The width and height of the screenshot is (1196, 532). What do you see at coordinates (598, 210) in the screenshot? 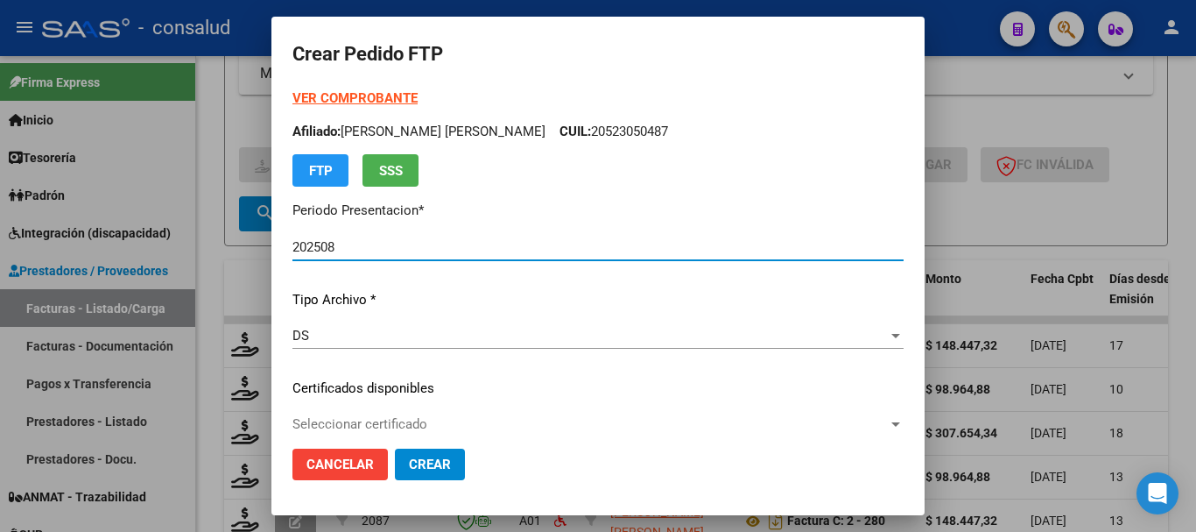
I see `p: Periodo Presentacion` at bounding box center [598, 210].